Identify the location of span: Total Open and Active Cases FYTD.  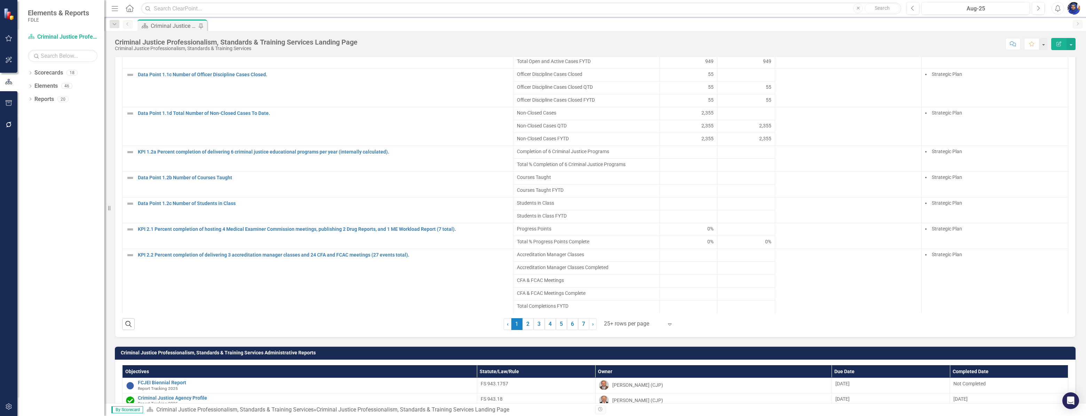
(586, 61).